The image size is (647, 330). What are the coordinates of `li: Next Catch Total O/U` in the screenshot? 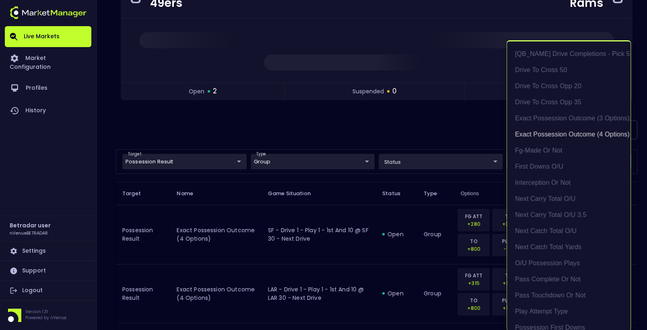 It's located at (569, 231).